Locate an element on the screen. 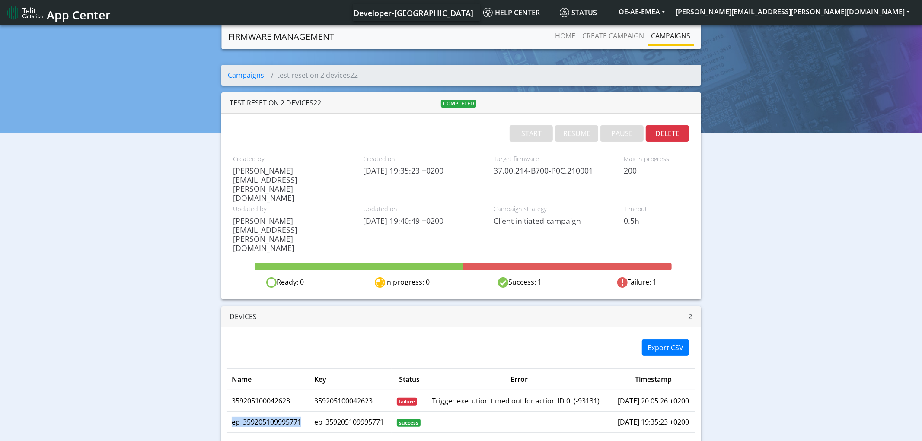 The image size is (922, 441). div: In progress: 0 is located at coordinates (402, 282).